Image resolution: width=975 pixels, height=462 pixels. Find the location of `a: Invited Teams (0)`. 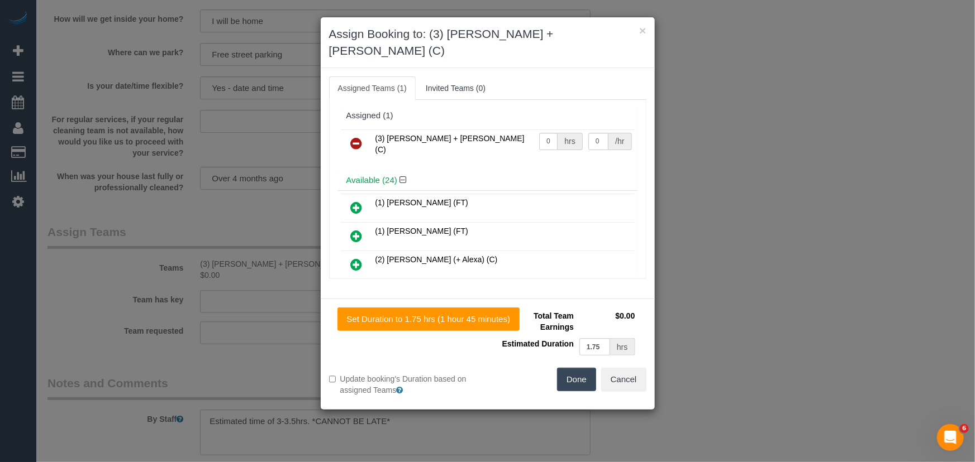

a: Invited Teams (0) is located at coordinates (455, 88).